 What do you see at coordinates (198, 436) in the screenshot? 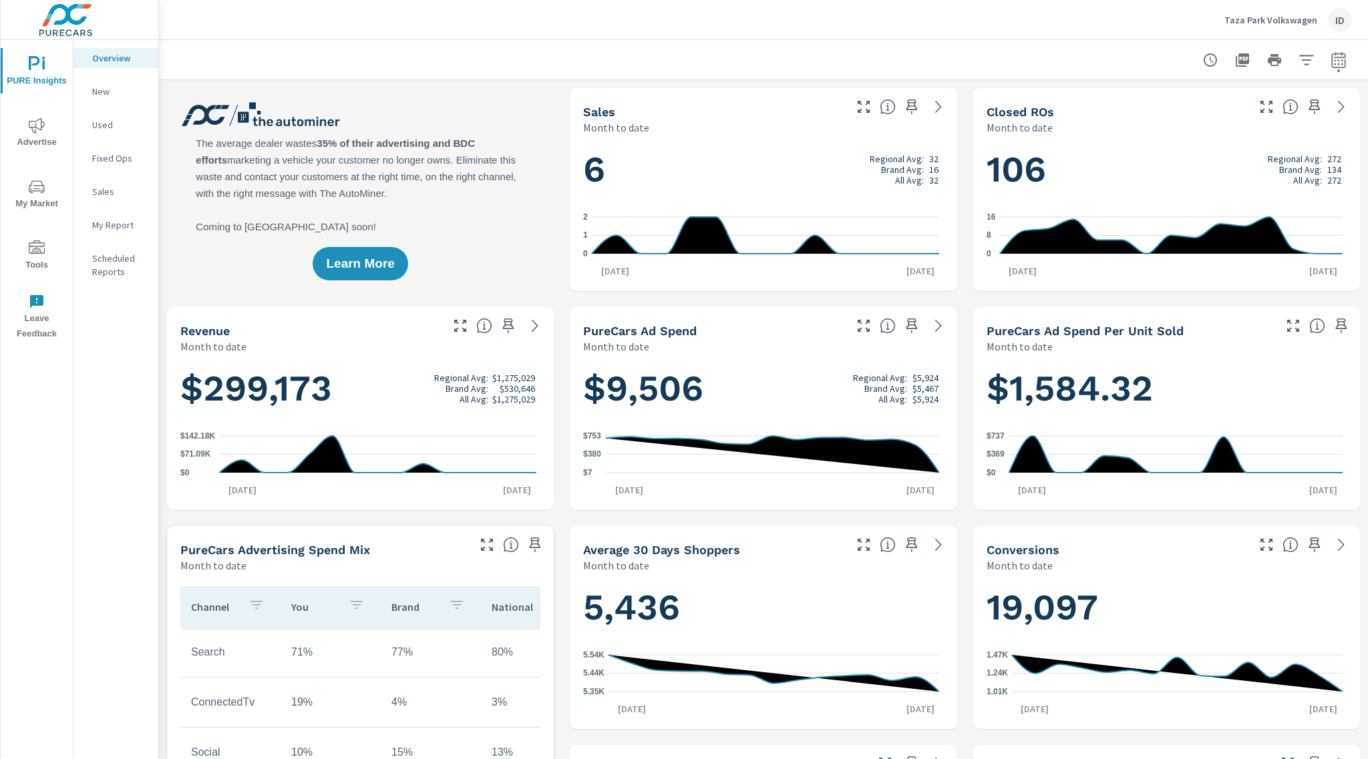
I see `text: $142.18K` at bounding box center [198, 436].